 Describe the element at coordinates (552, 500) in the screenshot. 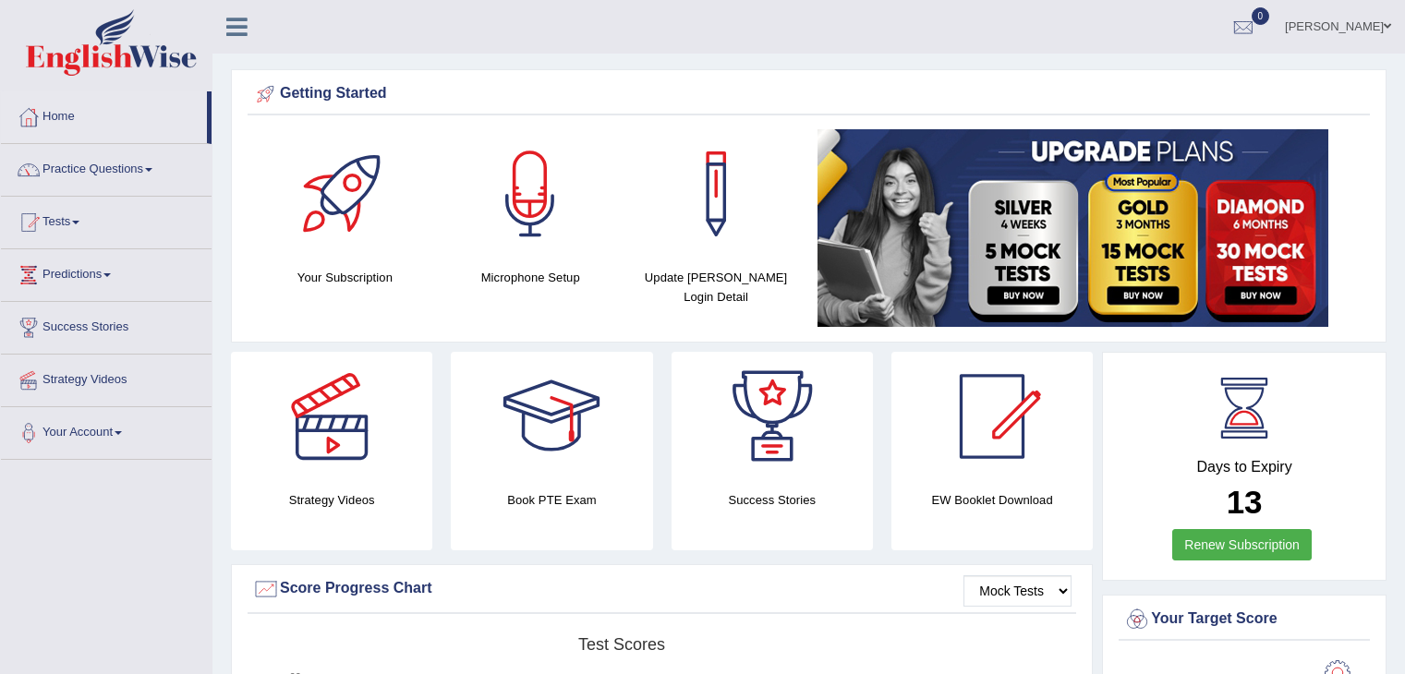

I see `h4: Book PTE Exam` at that location.